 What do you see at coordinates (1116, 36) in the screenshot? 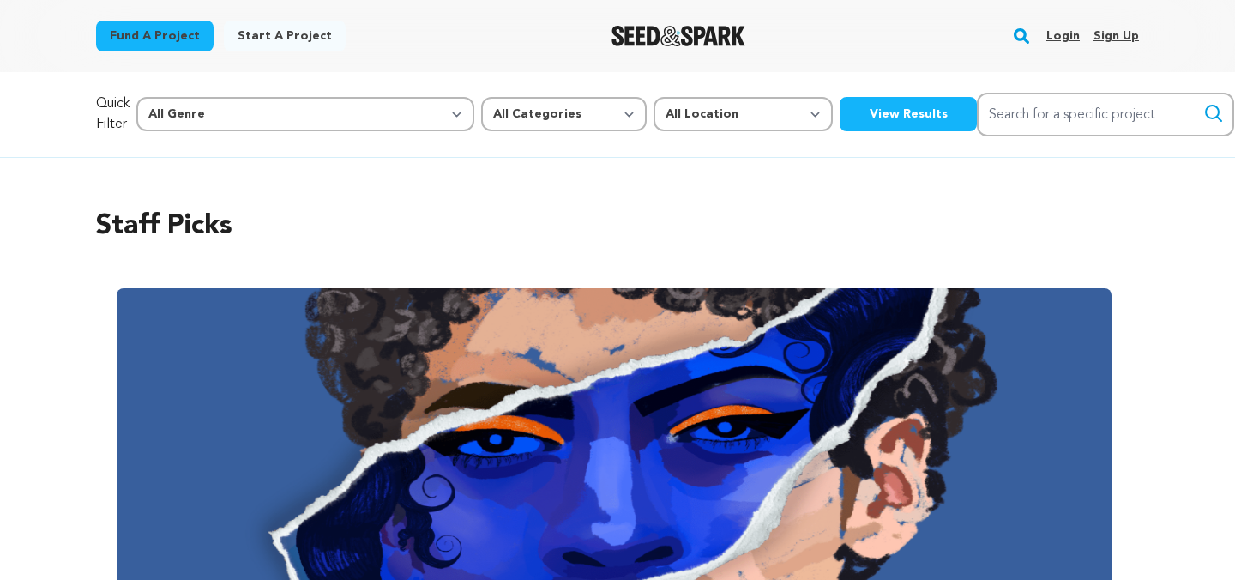
I see `a: Sign up` at bounding box center [1116, 36].